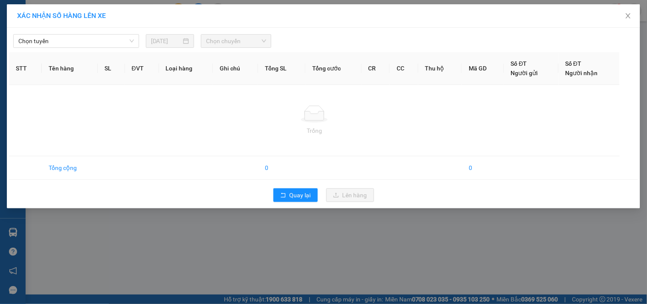 The width and height of the screenshot is (647, 304). I want to click on span: Người gửi, so click(525, 73).